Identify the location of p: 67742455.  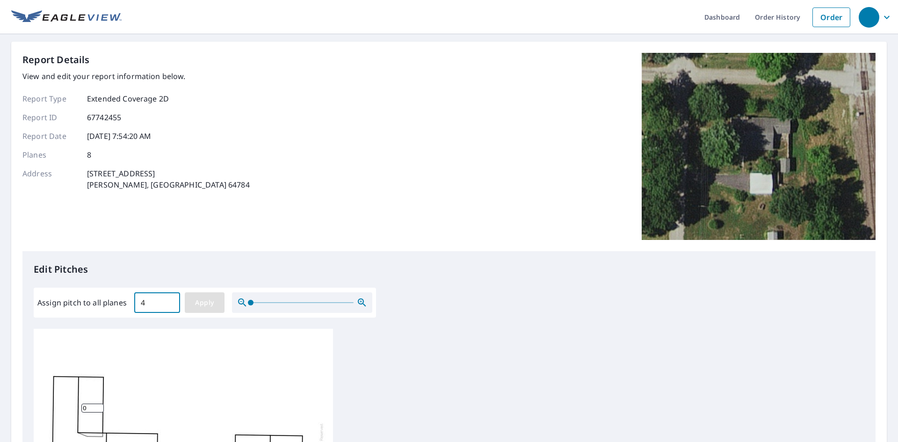
(104, 117).